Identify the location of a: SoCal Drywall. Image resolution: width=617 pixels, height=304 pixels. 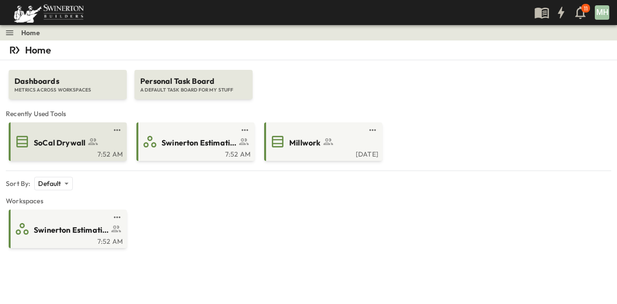
(67, 142).